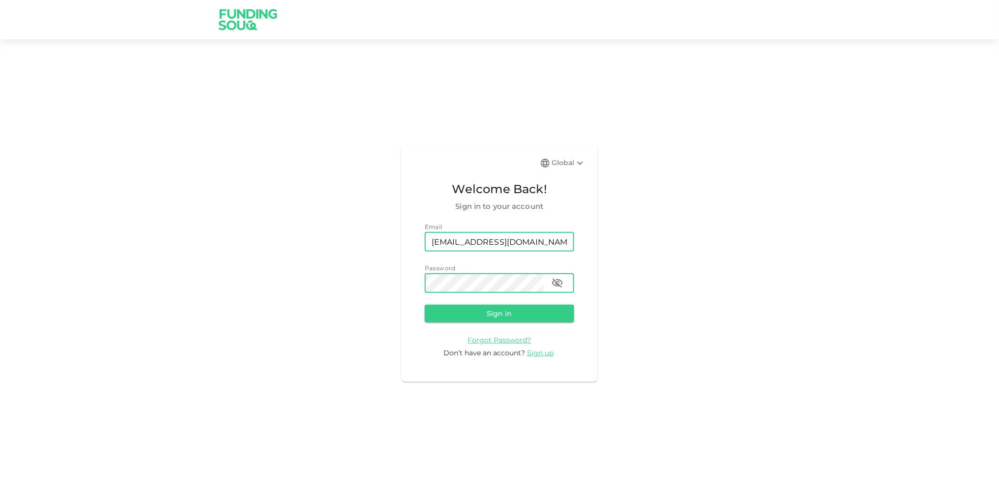 This screenshot has height=489, width=999. Describe the element at coordinates (500, 189) in the screenshot. I see `span: Welcome Back!` at that location.